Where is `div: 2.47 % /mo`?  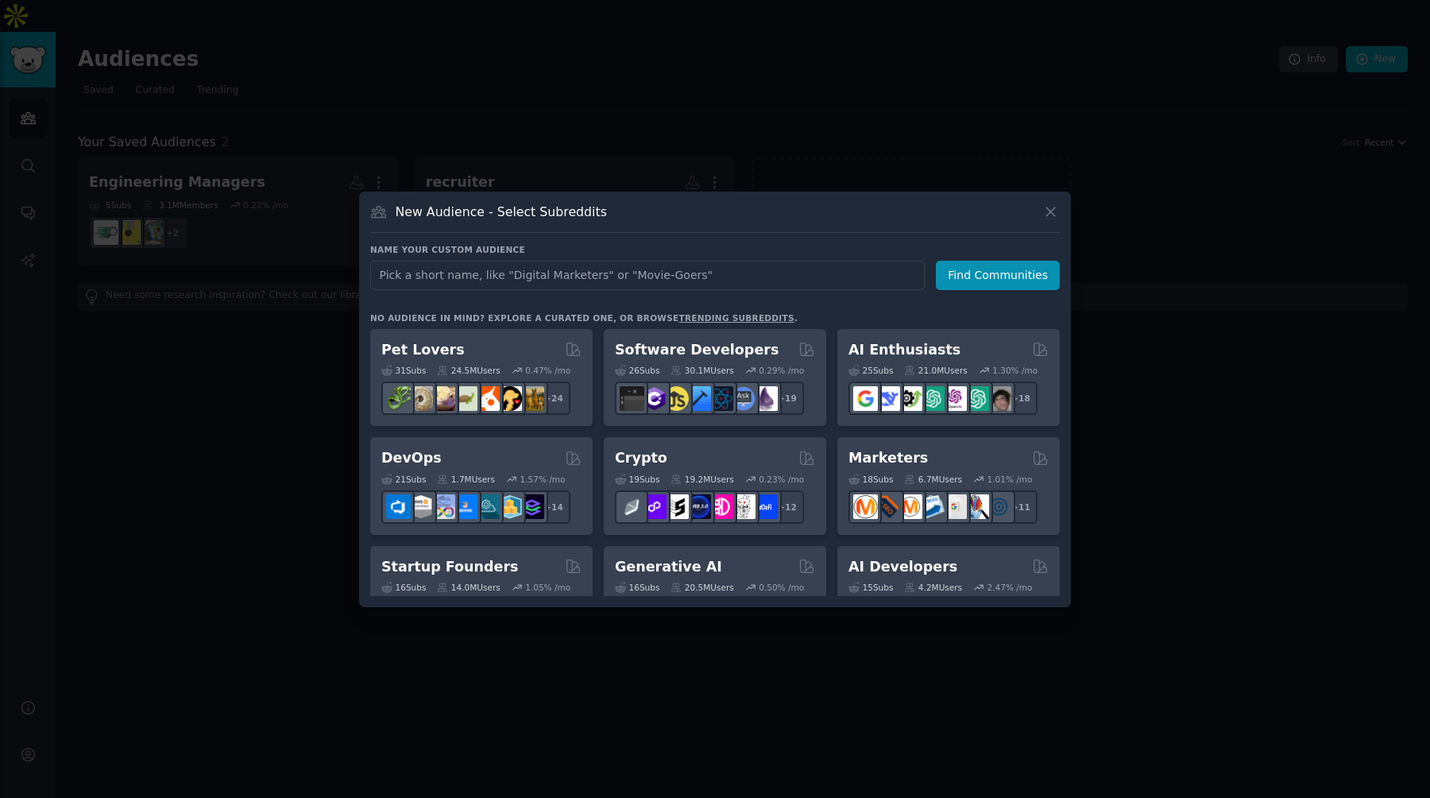 div: 2.47 % /mo is located at coordinates (1010, 587).